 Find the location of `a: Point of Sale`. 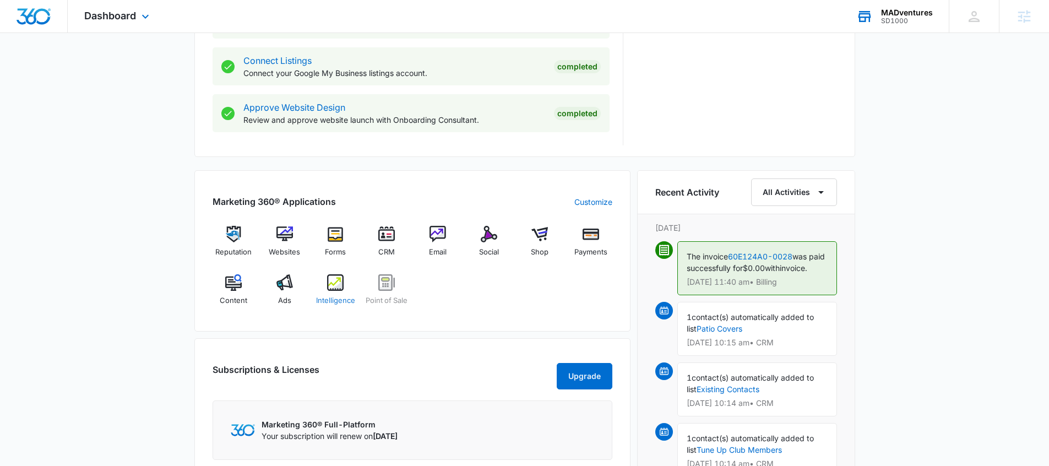

a: Point of Sale is located at coordinates (387, 294).